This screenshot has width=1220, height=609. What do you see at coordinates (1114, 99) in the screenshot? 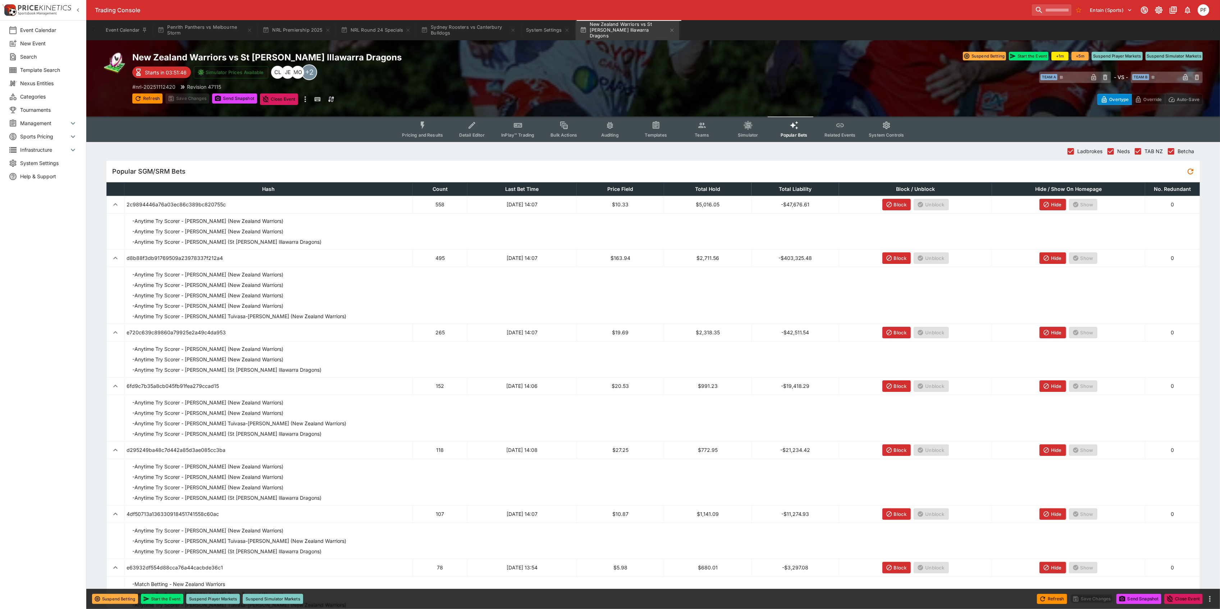
I see `button: Overtype` at bounding box center [1114, 99].